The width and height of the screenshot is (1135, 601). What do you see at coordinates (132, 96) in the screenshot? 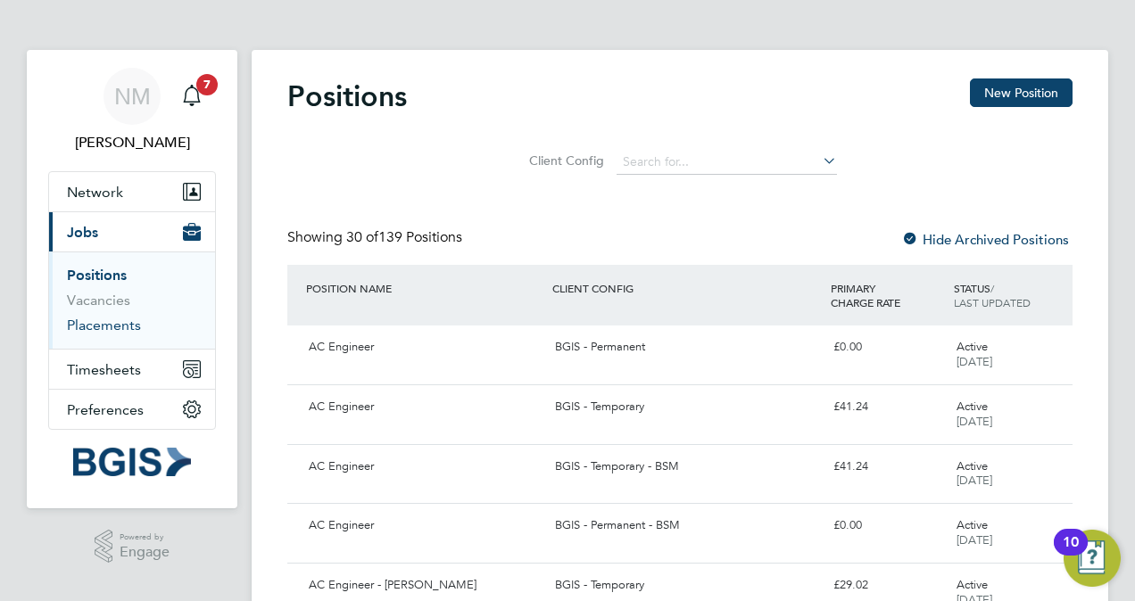
I see `span: NM` at bounding box center [132, 96].